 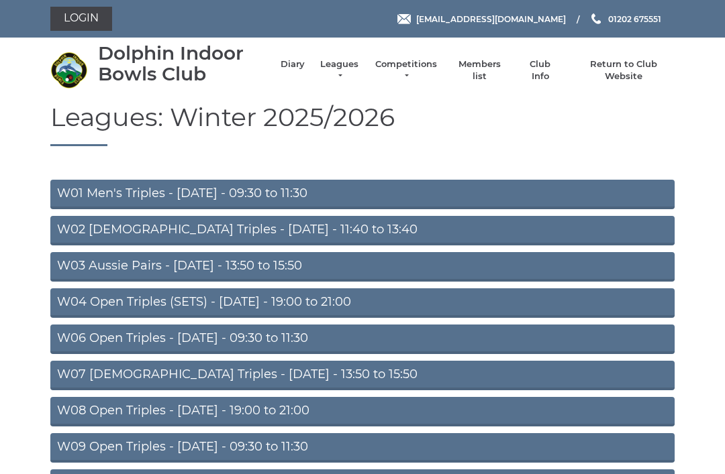 What do you see at coordinates (68, 70) in the screenshot?
I see `img: Dolphin Indoor Bowls Club` at bounding box center [68, 70].